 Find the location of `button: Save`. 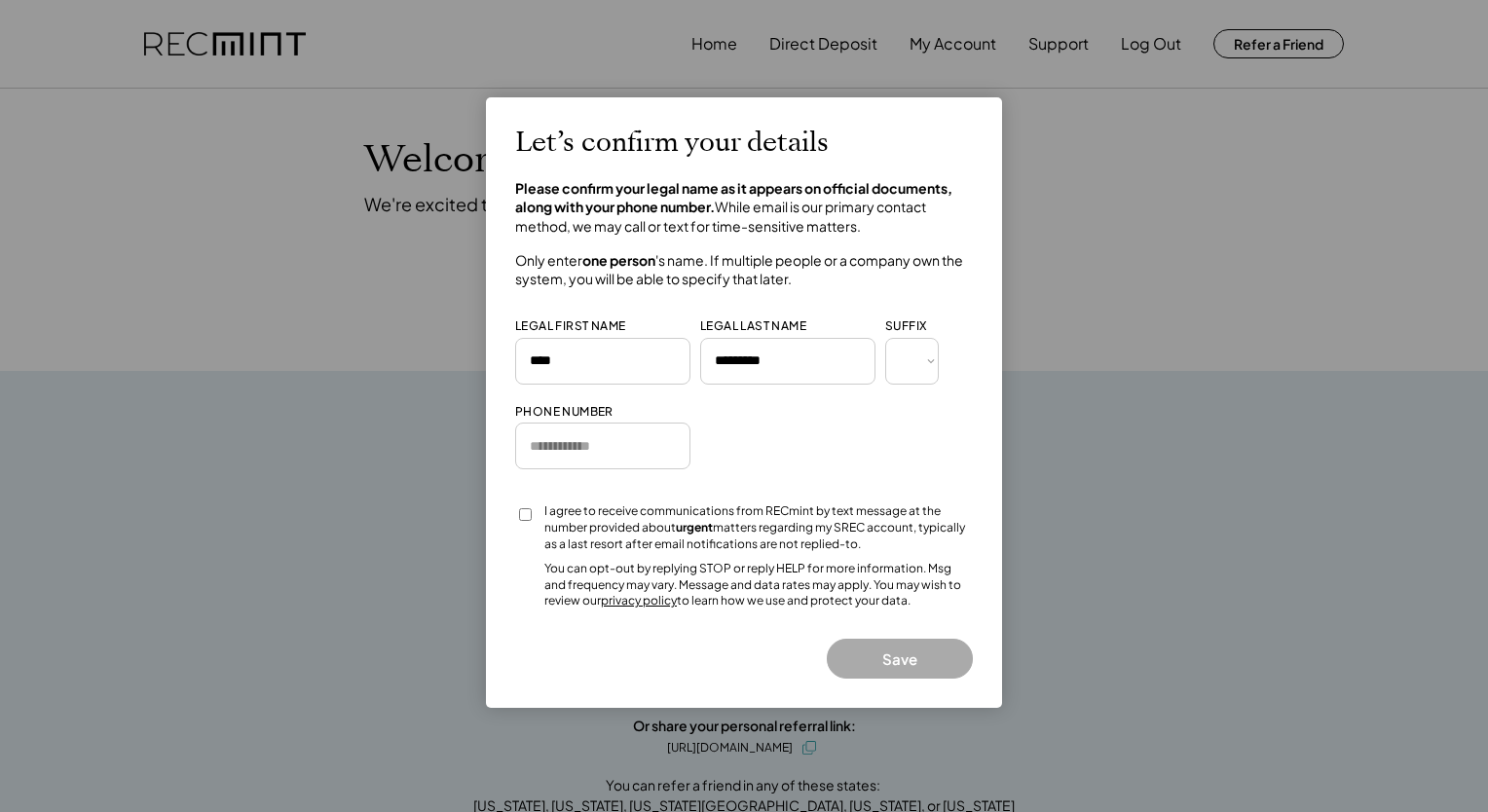

button: Save is located at coordinates (899, 658).